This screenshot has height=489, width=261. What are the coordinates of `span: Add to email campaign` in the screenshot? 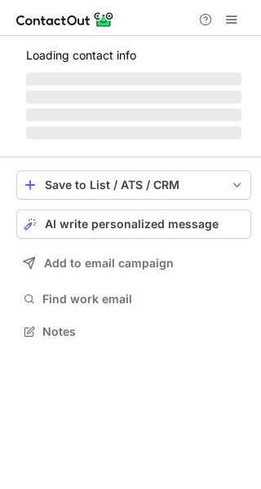 It's located at (108, 263).